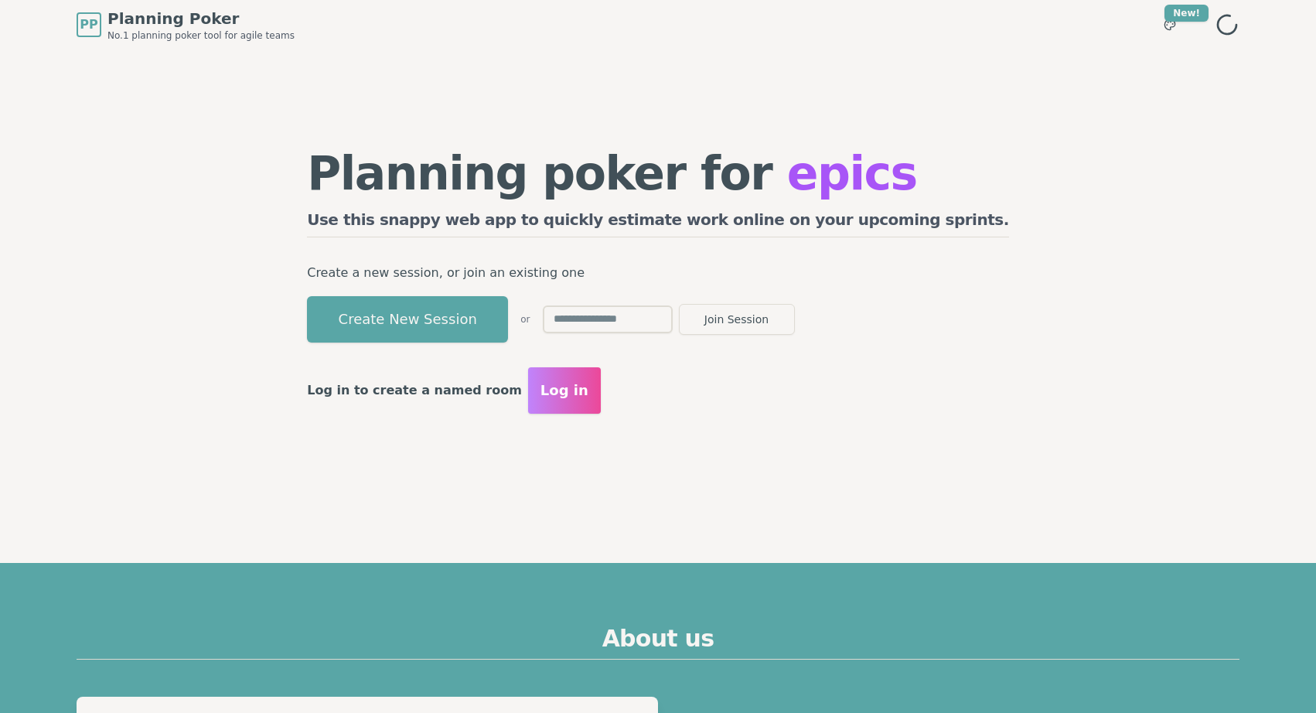 The image size is (1316, 713). Describe the element at coordinates (525, 319) in the screenshot. I see `span: or` at that location.